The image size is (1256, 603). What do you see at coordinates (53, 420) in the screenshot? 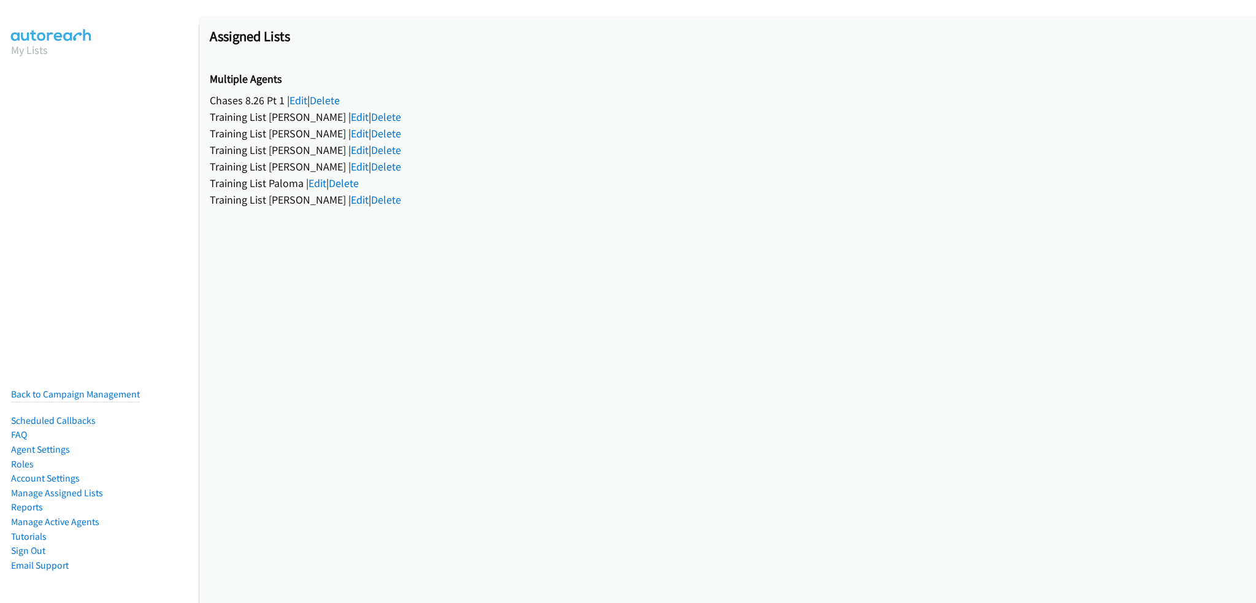
I see `a: Scheduled Callbacks` at bounding box center [53, 420].